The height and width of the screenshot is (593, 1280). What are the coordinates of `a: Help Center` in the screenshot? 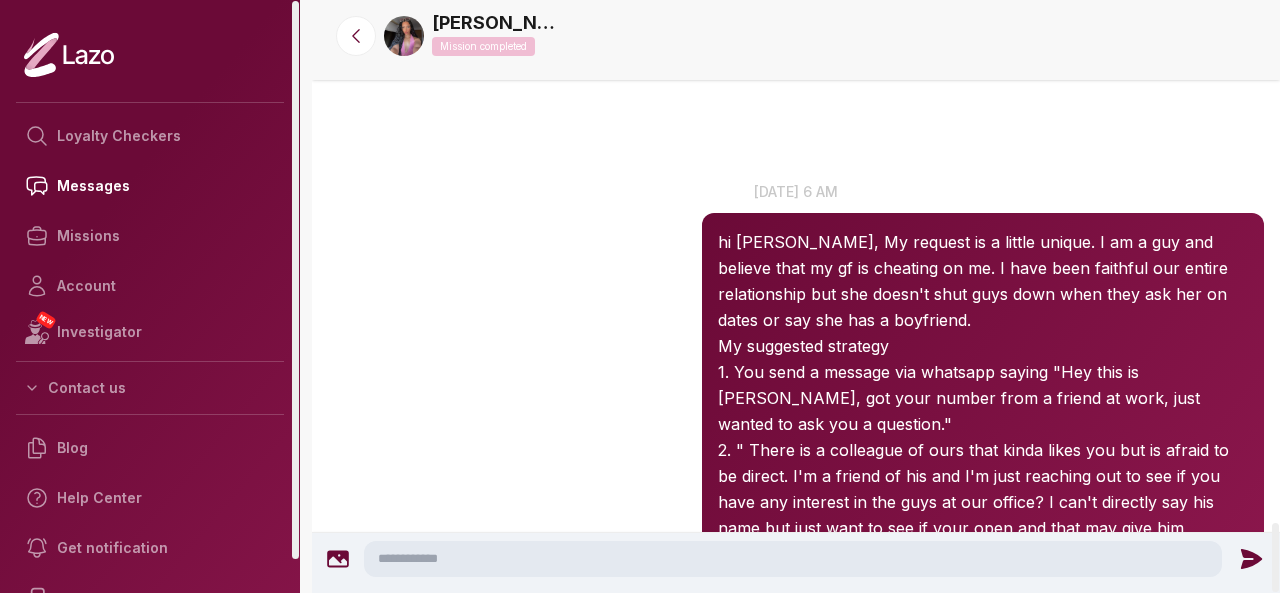 It's located at (150, 498).